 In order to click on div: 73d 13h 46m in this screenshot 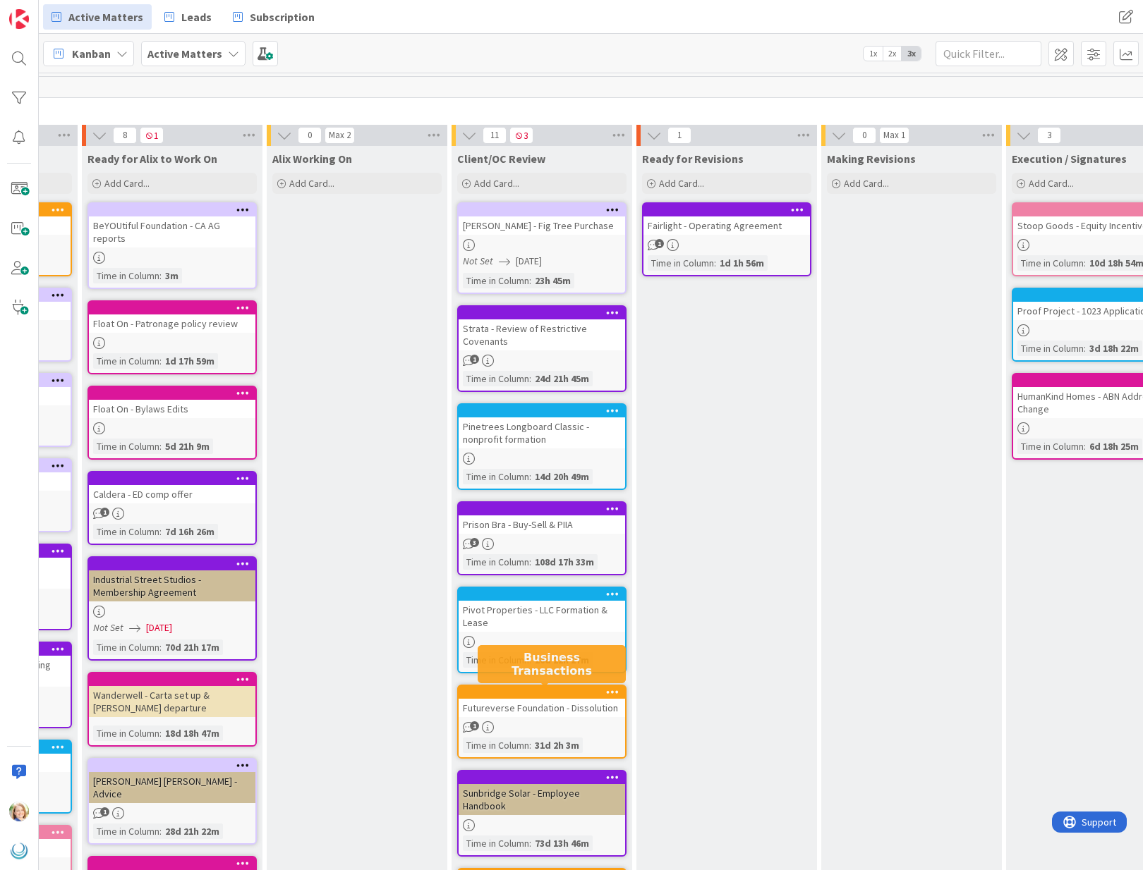, I will do `click(561, 843)`.